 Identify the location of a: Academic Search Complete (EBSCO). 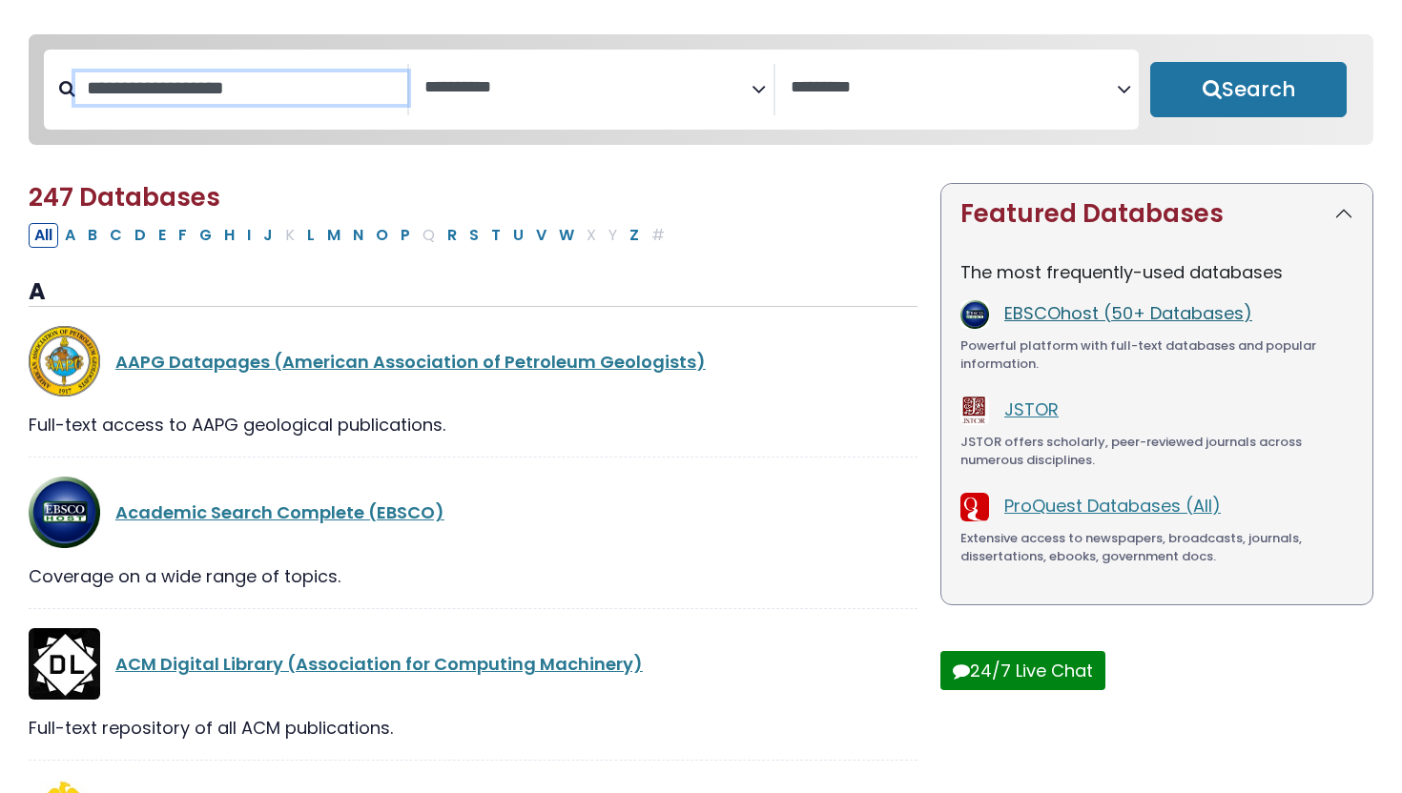
(279, 512).